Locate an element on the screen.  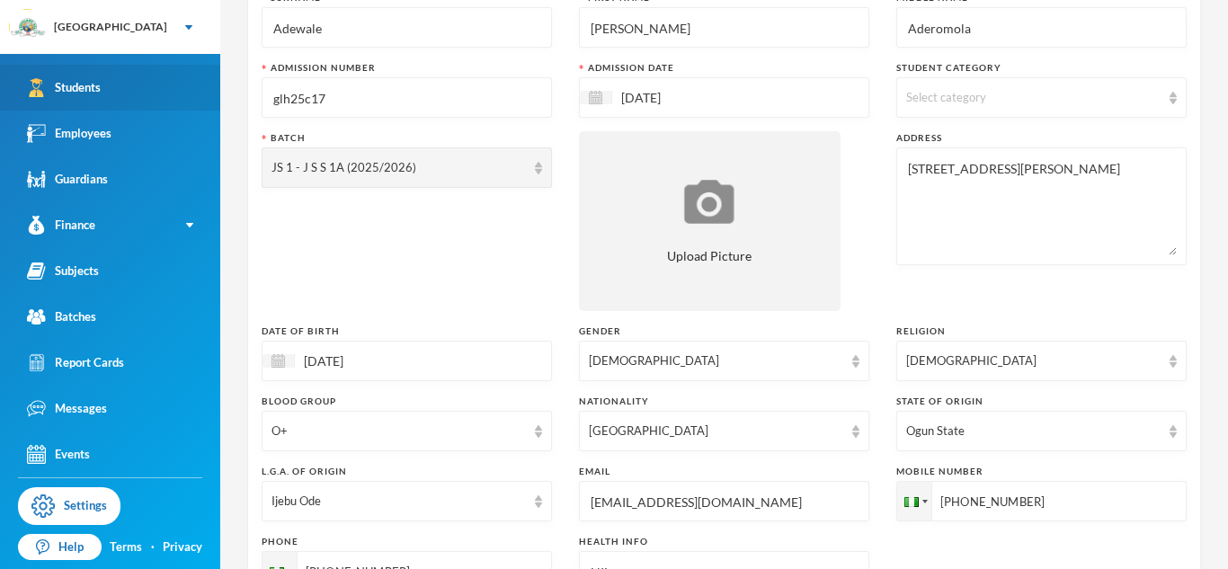
div: Nigeria: + 234 is located at coordinates (915, 501).